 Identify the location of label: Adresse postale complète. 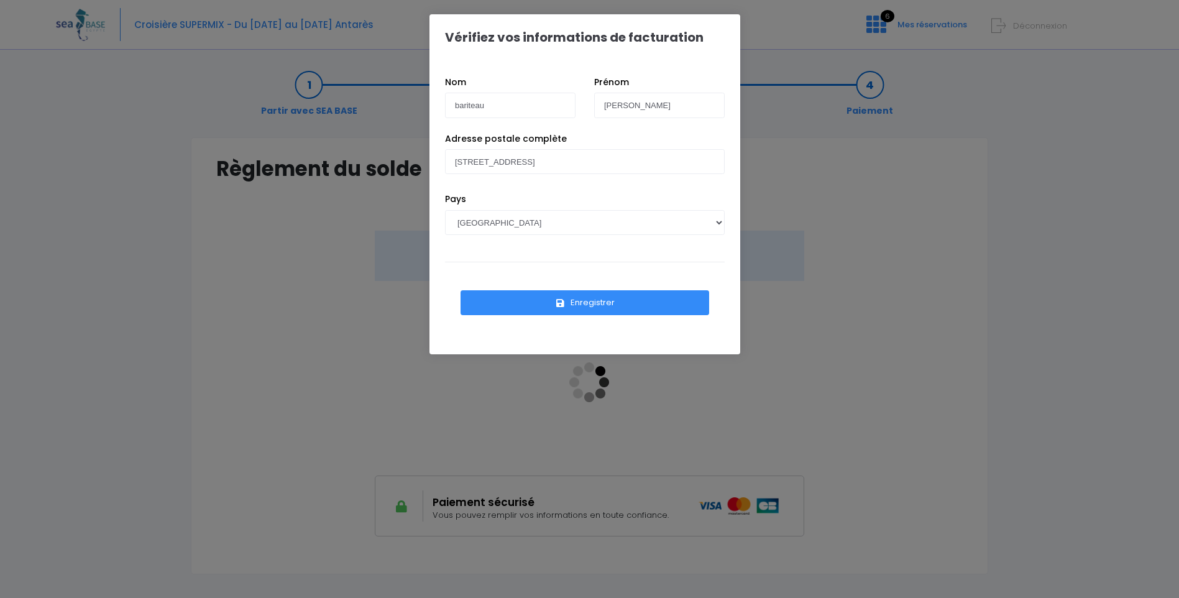
(506, 139).